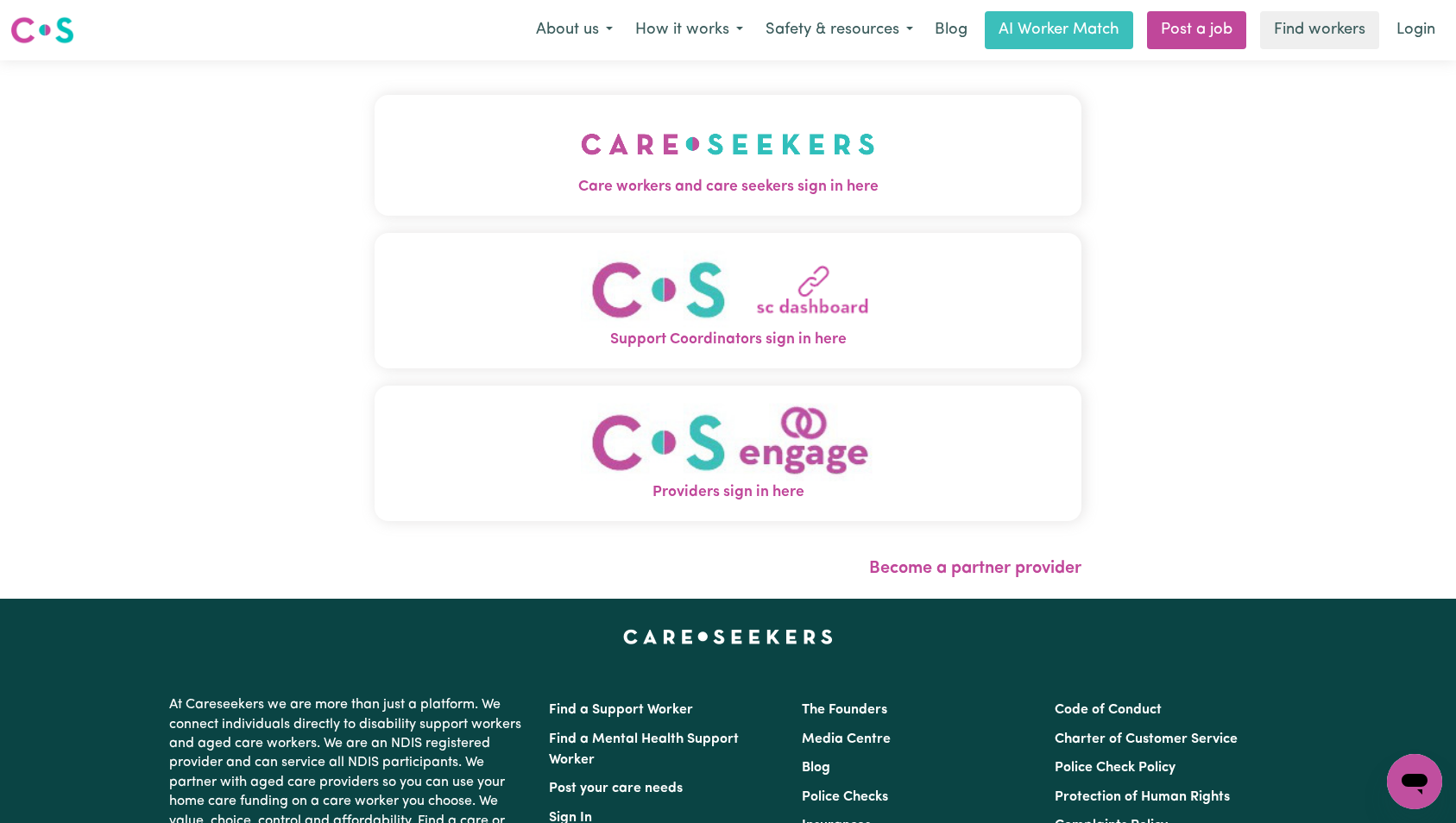  What do you see at coordinates (688, 30) in the screenshot?
I see `button: How it works` at bounding box center [688, 30].